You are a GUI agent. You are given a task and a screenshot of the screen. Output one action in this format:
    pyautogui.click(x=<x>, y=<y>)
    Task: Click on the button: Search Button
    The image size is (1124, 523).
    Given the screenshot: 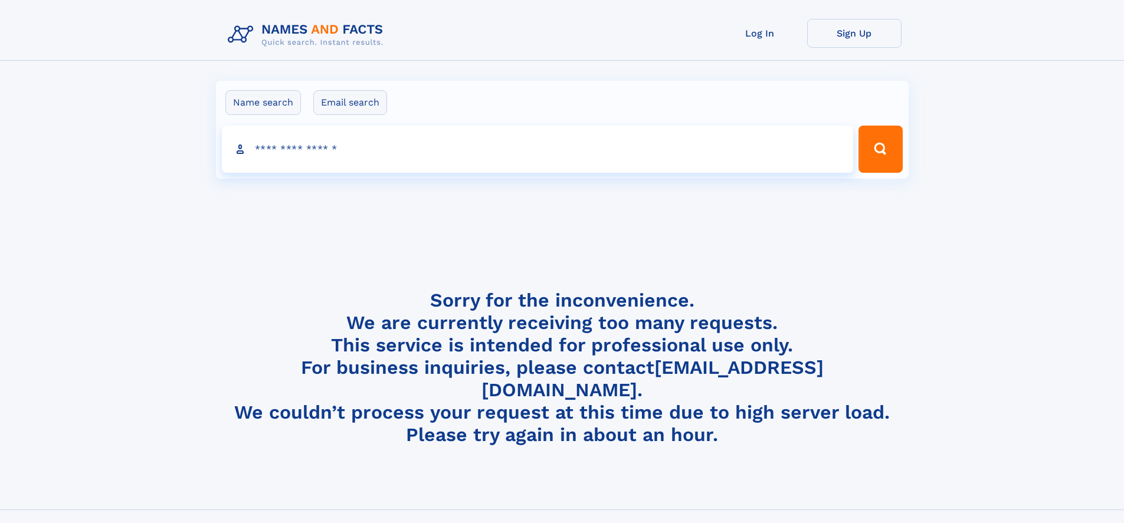 What is the action you would take?
    pyautogui.click(x=880, y=149)
    